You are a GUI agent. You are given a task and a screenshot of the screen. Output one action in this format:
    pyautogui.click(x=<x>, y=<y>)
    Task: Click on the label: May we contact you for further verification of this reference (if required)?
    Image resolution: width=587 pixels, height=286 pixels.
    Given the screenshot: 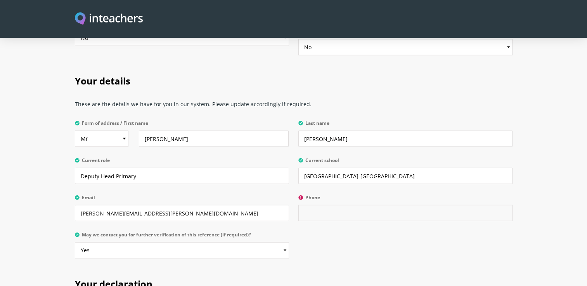 What is the action you would take?
    pyautogui.click(x=182, y=237)
    